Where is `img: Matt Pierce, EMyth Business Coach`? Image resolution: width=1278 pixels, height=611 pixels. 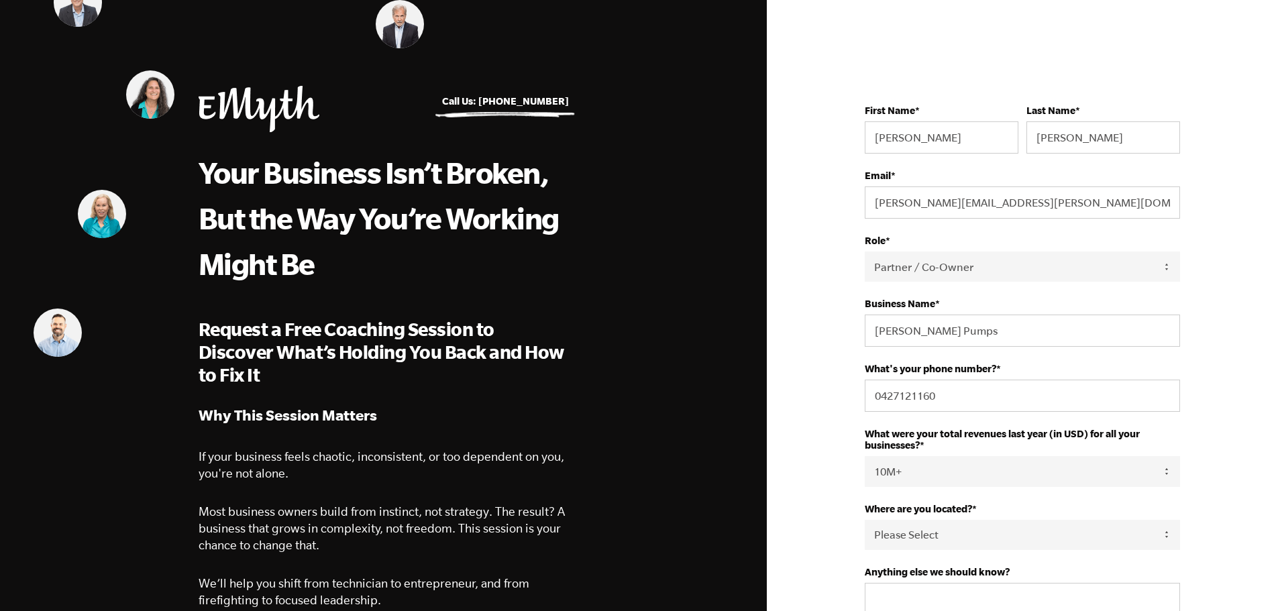 img: Matt Pierce, EMyth Business Coach is located at coordinates (58, 333).